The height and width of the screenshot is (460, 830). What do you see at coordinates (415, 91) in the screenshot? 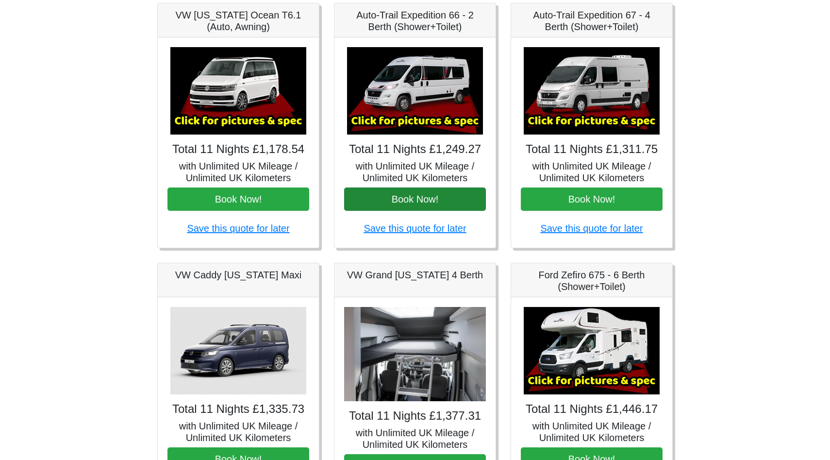
I see `img: Auto-Trail Expedition 66 - 2 Berth (Shower+Toilet)` at bounding box center [415, 91].